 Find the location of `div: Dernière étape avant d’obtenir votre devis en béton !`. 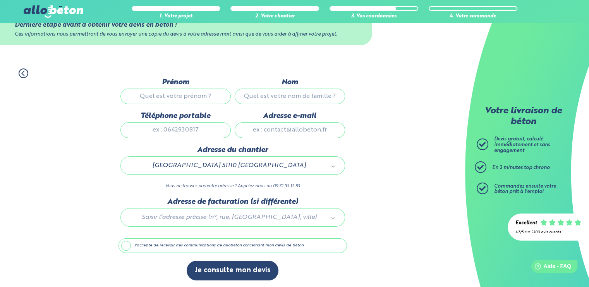

div: Dernière étape avant d’obtenir votre devis en béton ! is located at coordinates (186, 25).